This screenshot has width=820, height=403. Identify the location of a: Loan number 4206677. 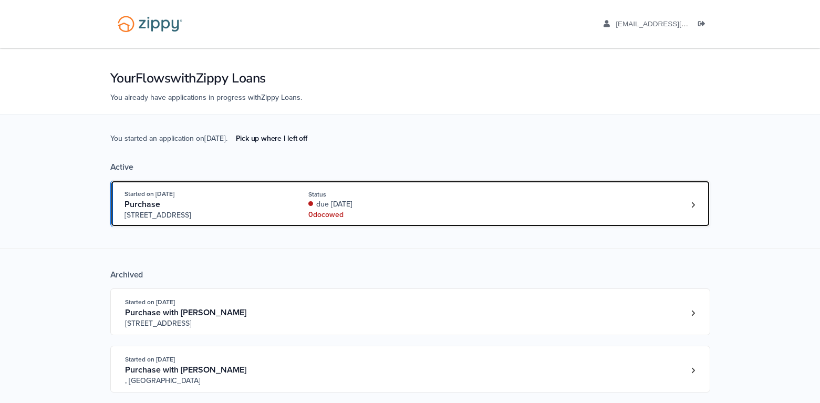
(694, 205).